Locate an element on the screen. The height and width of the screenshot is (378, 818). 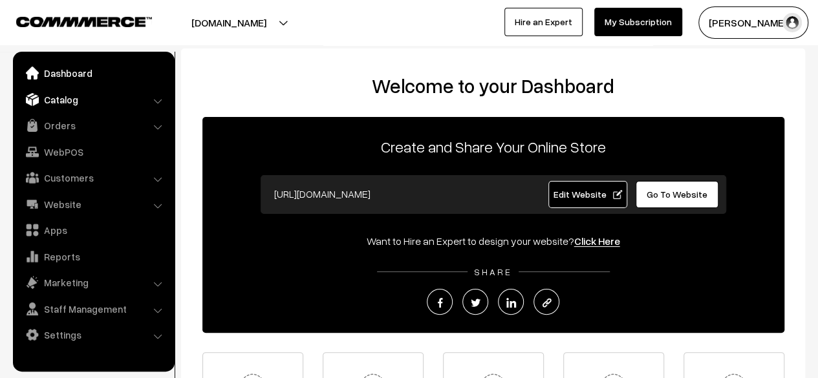
span: SHARE is located at coordinates (493, 271).